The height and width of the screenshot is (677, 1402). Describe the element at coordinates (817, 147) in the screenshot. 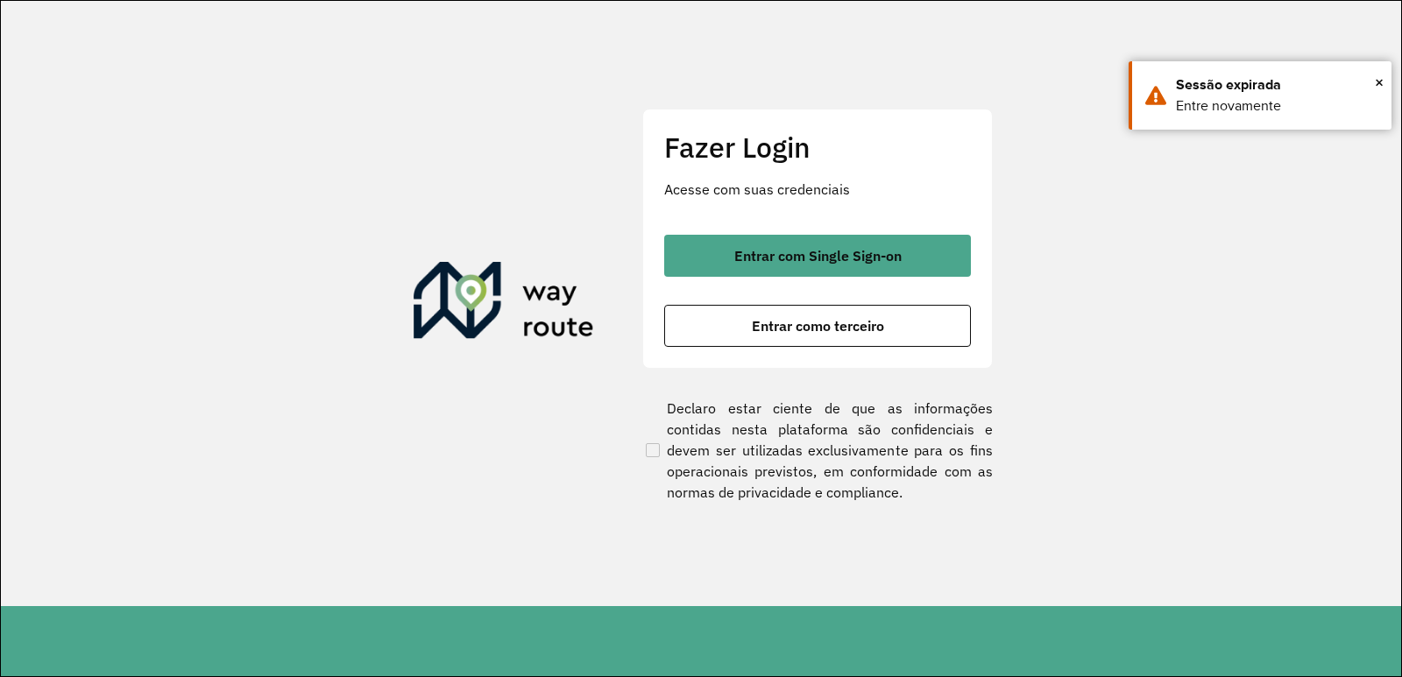

I see `h2: Fazer Login` at that location.